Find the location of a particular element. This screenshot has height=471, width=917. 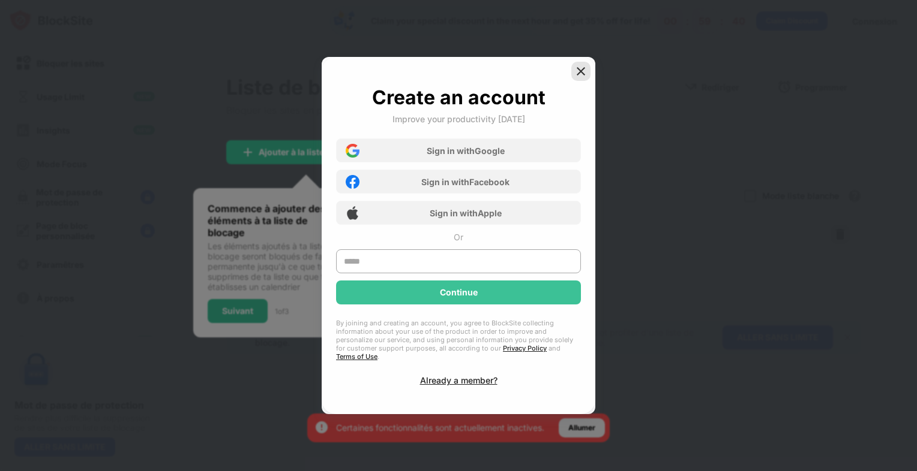

div: Or is located at coordinates (458, 237).